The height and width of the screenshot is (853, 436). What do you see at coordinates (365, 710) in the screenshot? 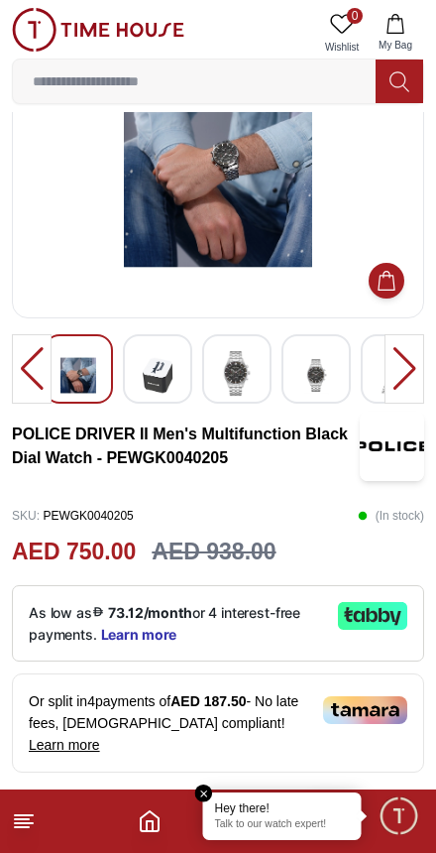
I see `img: Tamara` at bounding box center [365, 710].